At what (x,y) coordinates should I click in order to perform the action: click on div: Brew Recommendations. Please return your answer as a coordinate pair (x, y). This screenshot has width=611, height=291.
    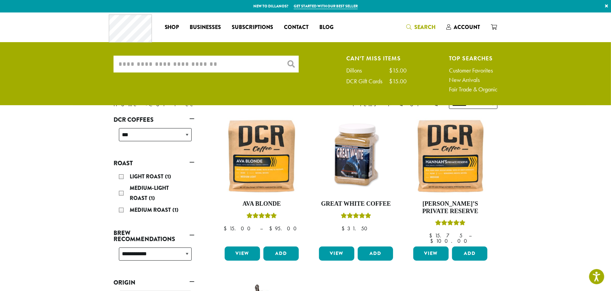
    Looking at the image, I should click on (154, 256).